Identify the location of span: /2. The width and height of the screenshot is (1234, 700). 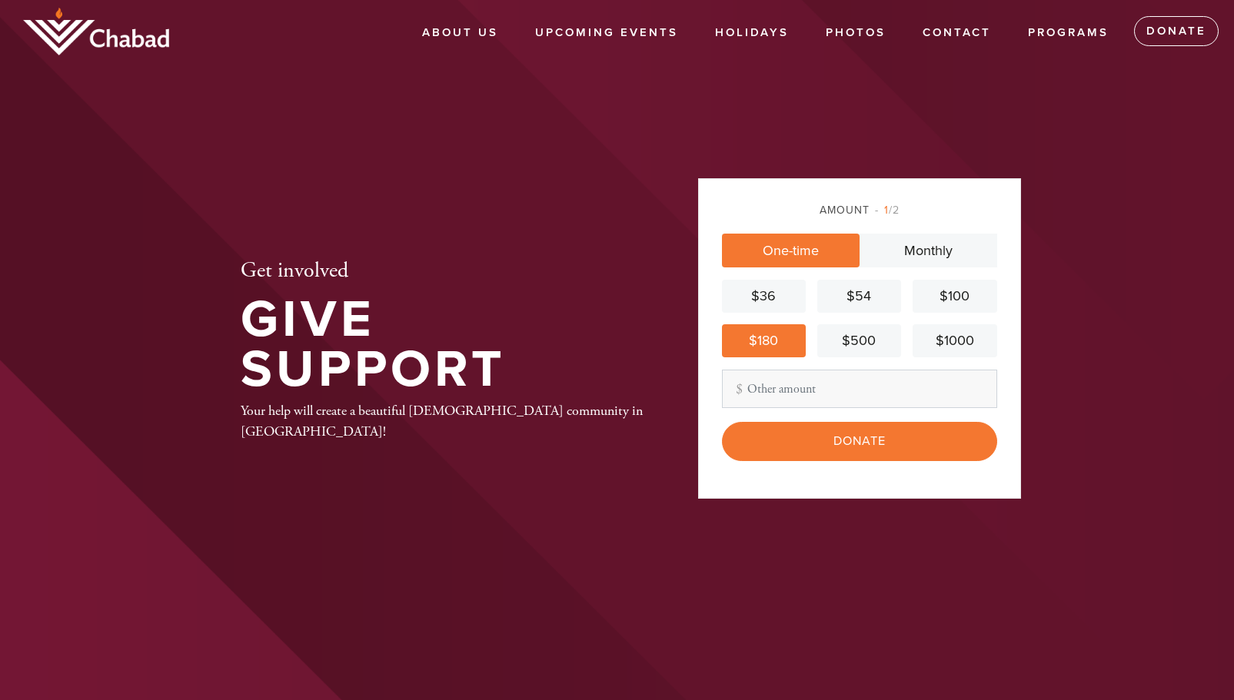
(887, 210).